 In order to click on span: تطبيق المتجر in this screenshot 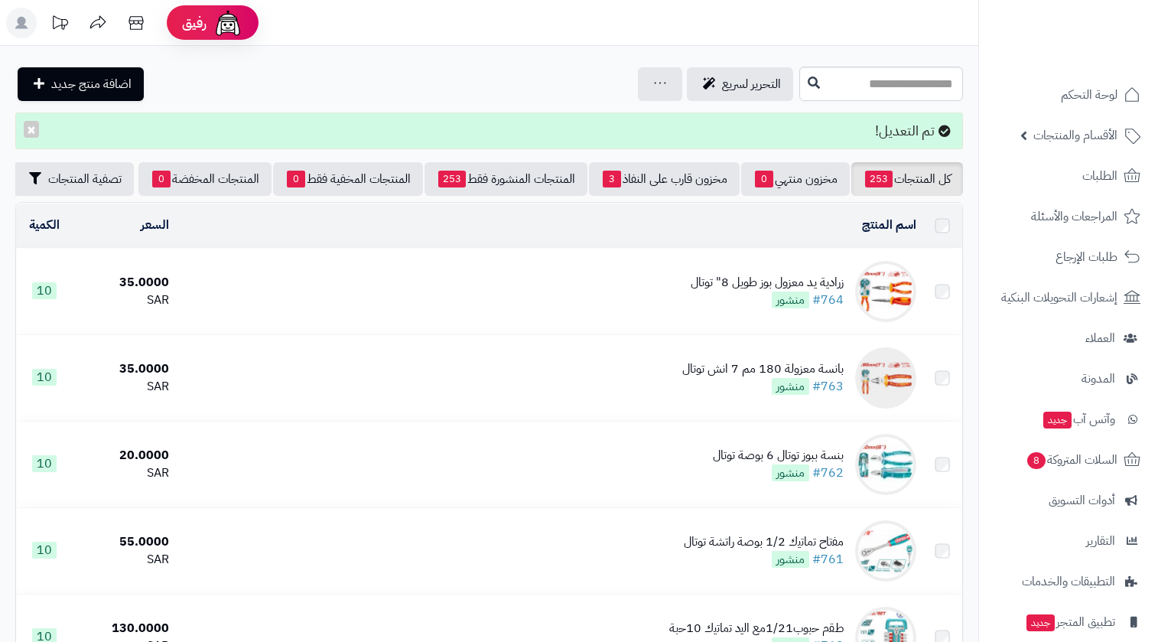, I will do `click(1070, 622)`.